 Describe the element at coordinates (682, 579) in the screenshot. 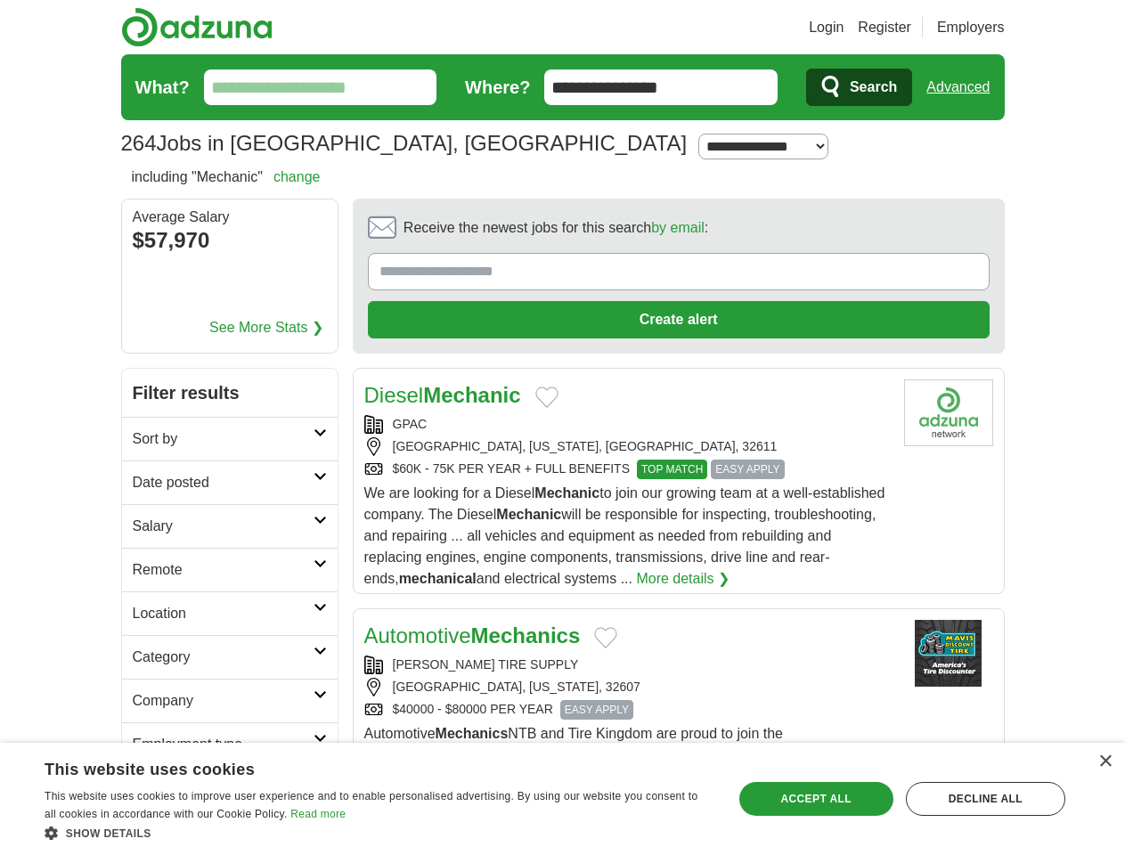

I see `a: More details ❯` at that location.